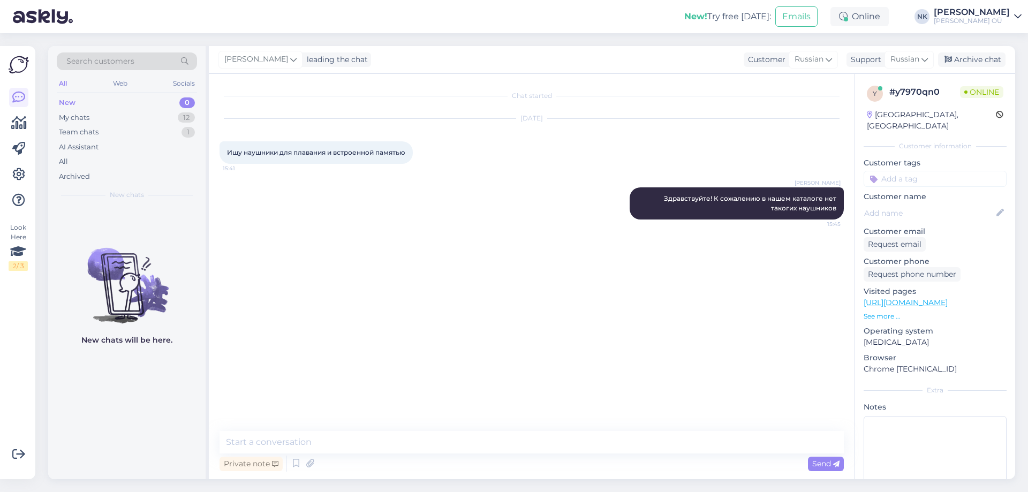 The width and height of the screenshot is (1028, 492). Describe the element at coordinates (765, 59) in the screenshot. I see `div: Customer` at that location.